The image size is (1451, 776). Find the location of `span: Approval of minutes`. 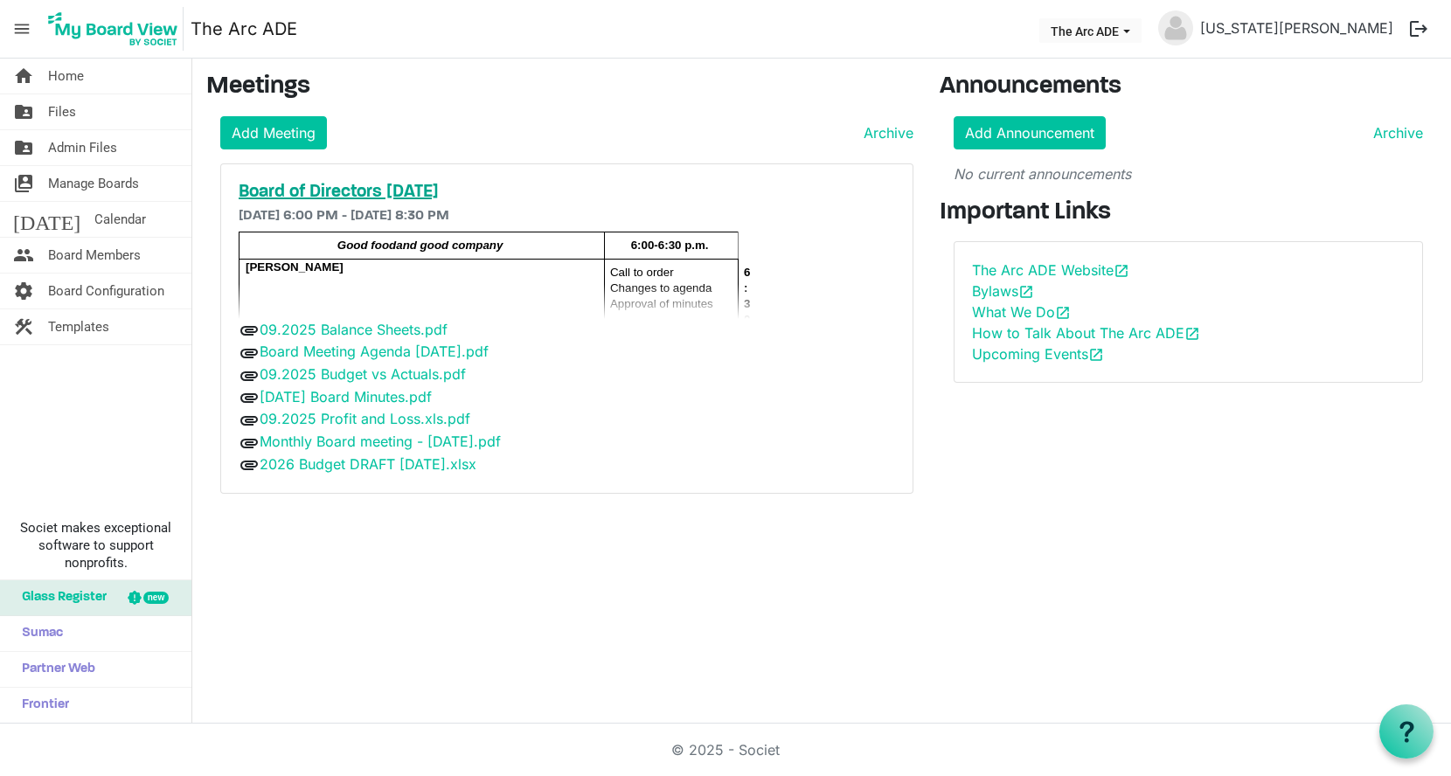

span: Approval of minutes is located at coordinates (662, 303).